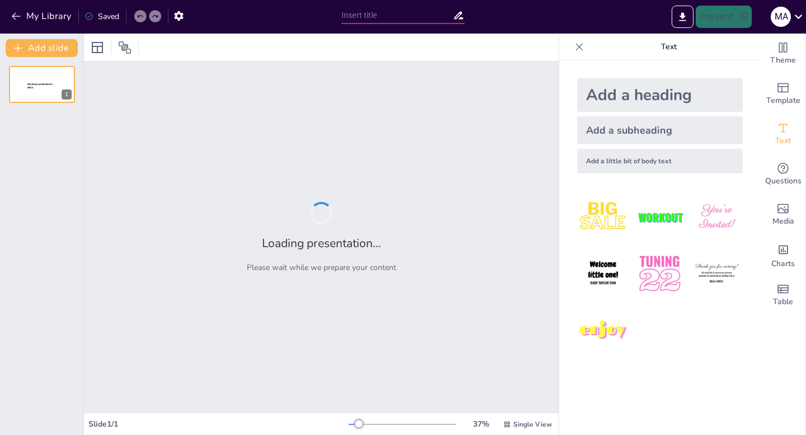 The image size is (806, 435). What do you see at coordinates (397, 15) in the screenshot?
I see `input: Insert title` at bounding box center [397, 15].